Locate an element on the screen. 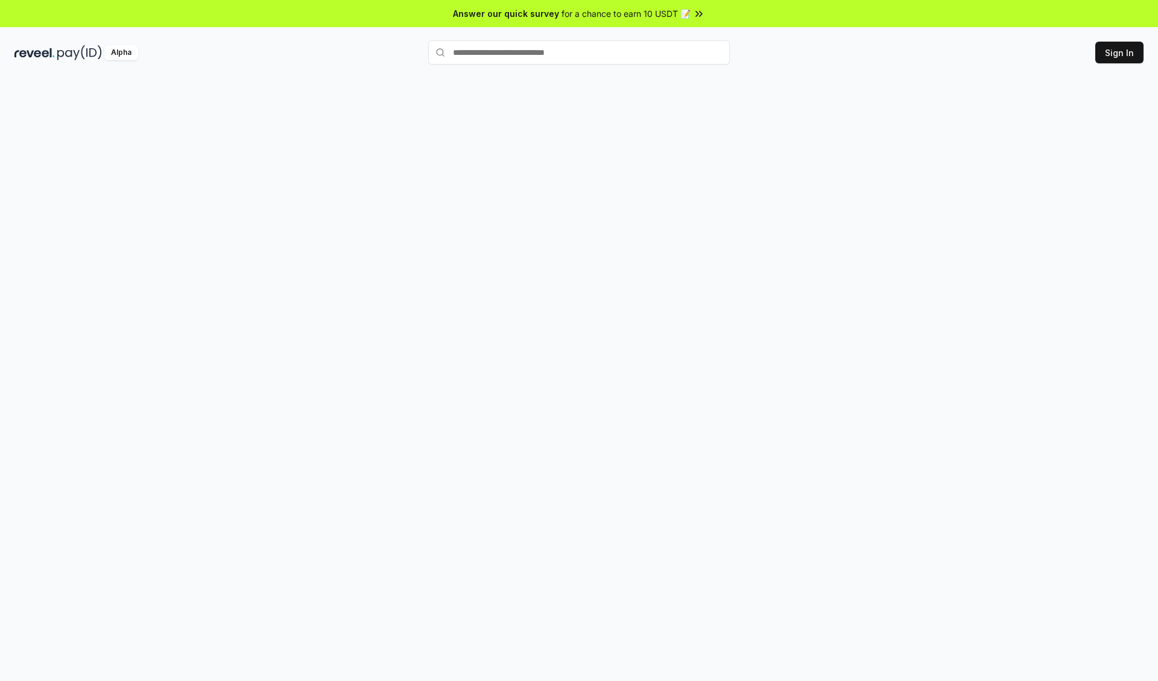 The image size is (1158, 681). img: pay_id is located at coordinates (80, 52).